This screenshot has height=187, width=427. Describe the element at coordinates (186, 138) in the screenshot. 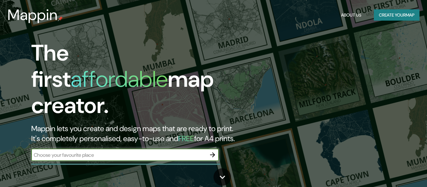

I see `h5: FREE` at that location.